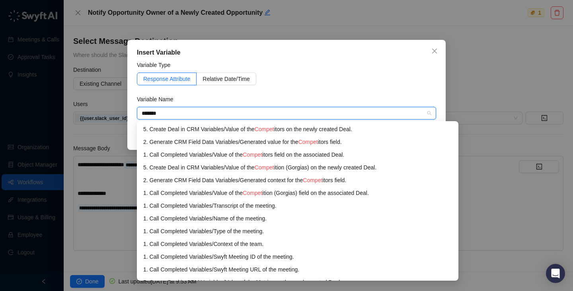 This screenshot has width=573, height=291. What do you see at coordinates (298, 231) in the screenshot?
I see `div: 1. Call Completed Variables / Type of the meeting.` at bounding box center [298, 231].